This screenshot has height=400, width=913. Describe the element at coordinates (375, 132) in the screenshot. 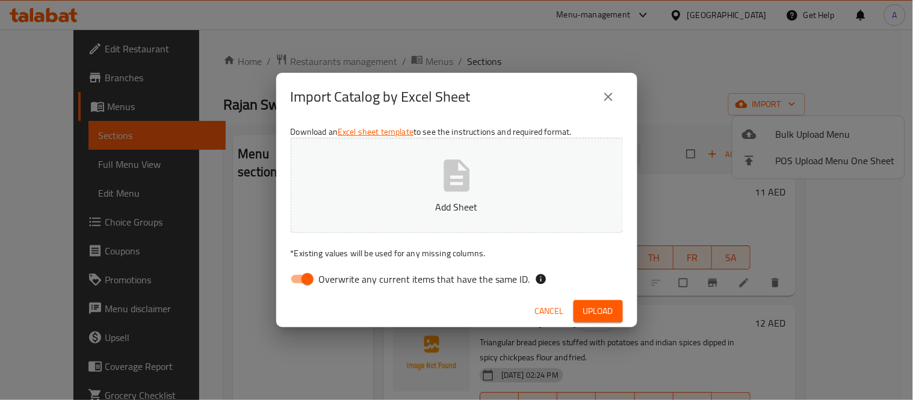

I see `a: Excel sheet template` at that location.